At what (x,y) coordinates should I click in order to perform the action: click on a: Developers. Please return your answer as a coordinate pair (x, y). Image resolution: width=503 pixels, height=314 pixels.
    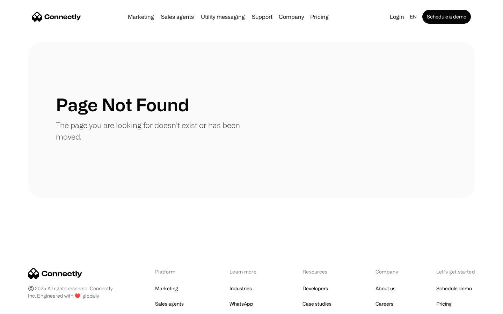
    Looking at the image, I should click on (315, 289).